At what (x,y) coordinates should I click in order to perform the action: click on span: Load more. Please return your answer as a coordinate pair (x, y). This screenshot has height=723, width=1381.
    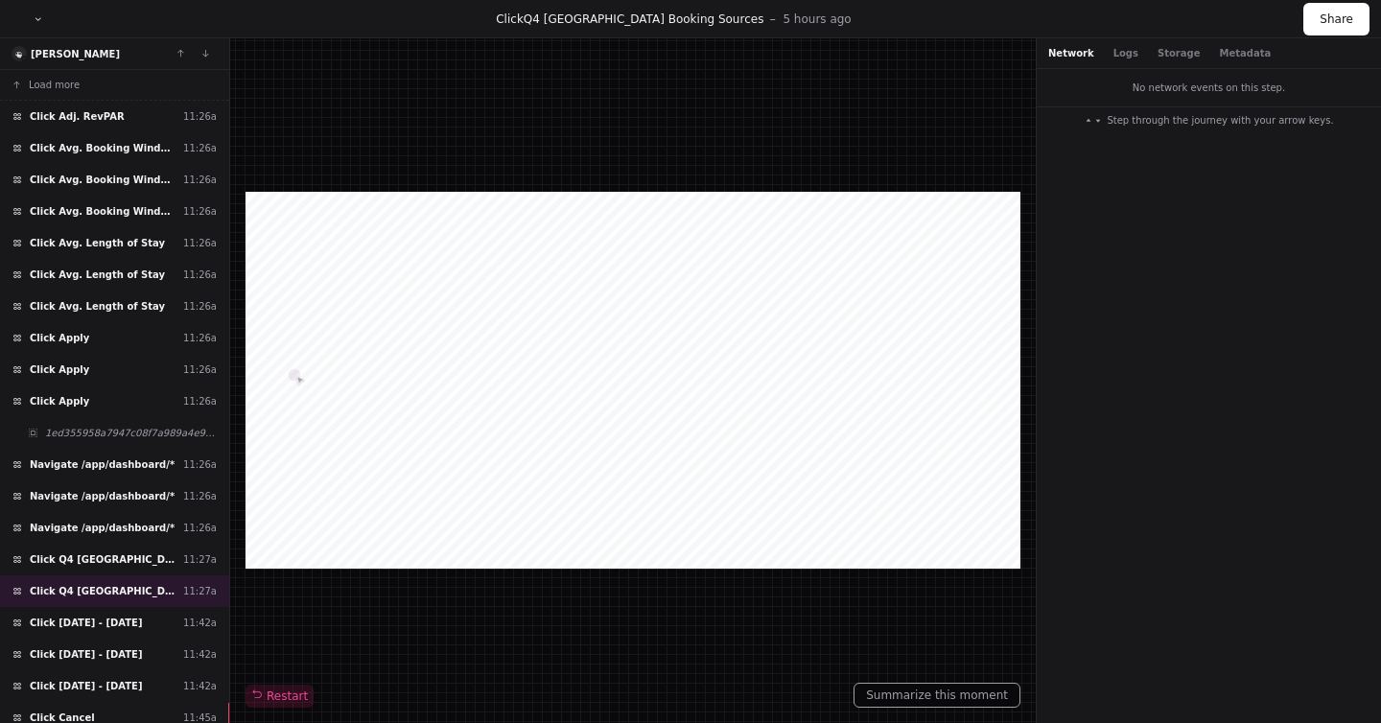
    Looking at the image, I should click on (54, 84).